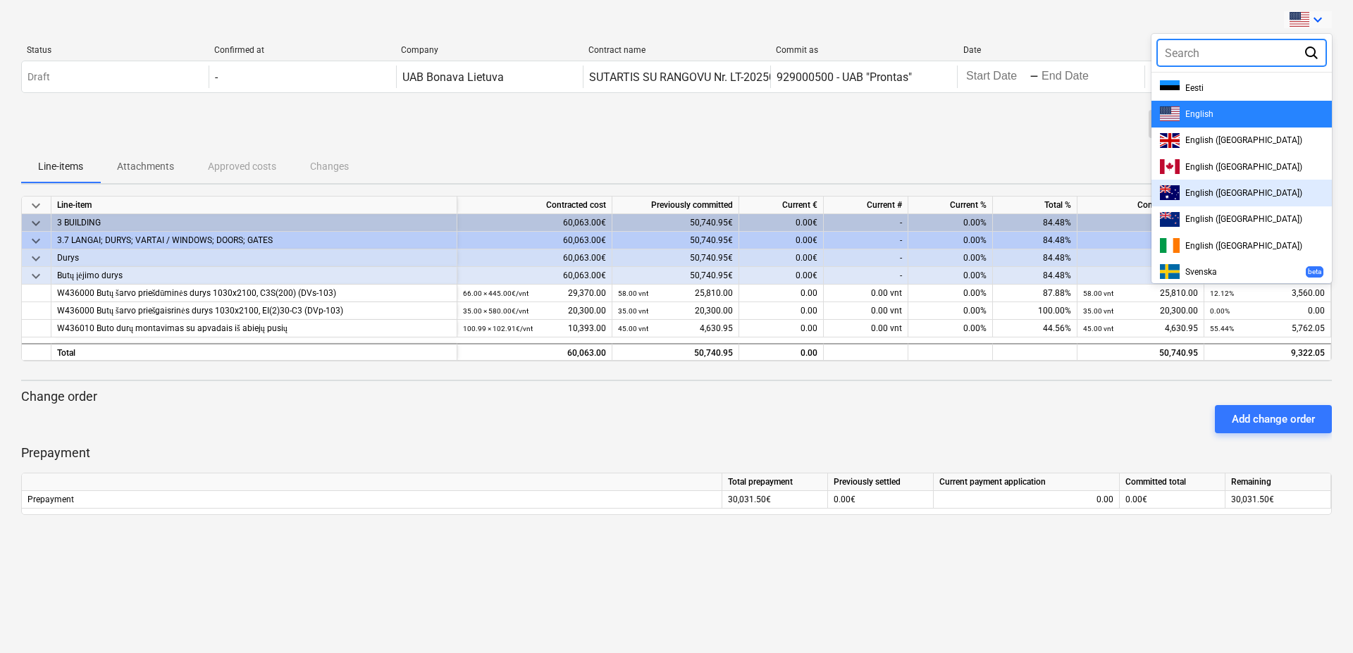 The width and height of the screenshot is (1353, 653). I want to click on span: English, so click(1199, 114).